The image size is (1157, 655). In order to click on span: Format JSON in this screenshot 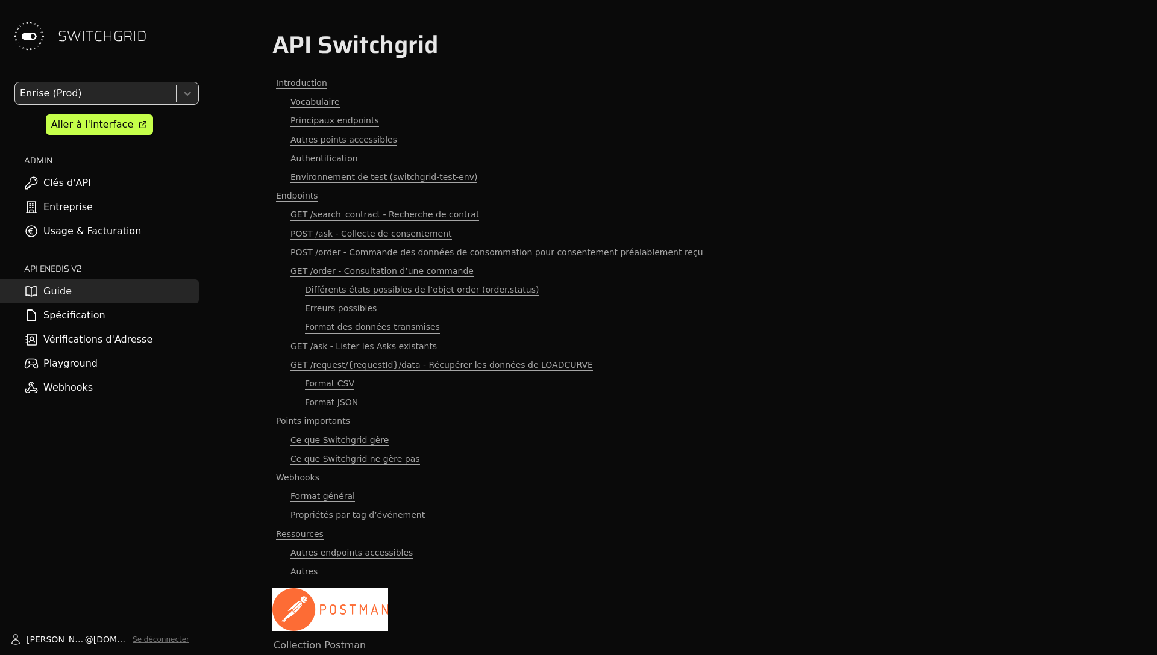, I will do `click(331, 402)`.